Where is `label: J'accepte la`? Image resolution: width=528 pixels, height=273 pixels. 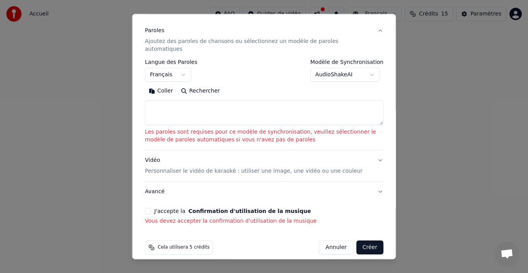 label: J'accepte la is located at coordinates (232, 211).